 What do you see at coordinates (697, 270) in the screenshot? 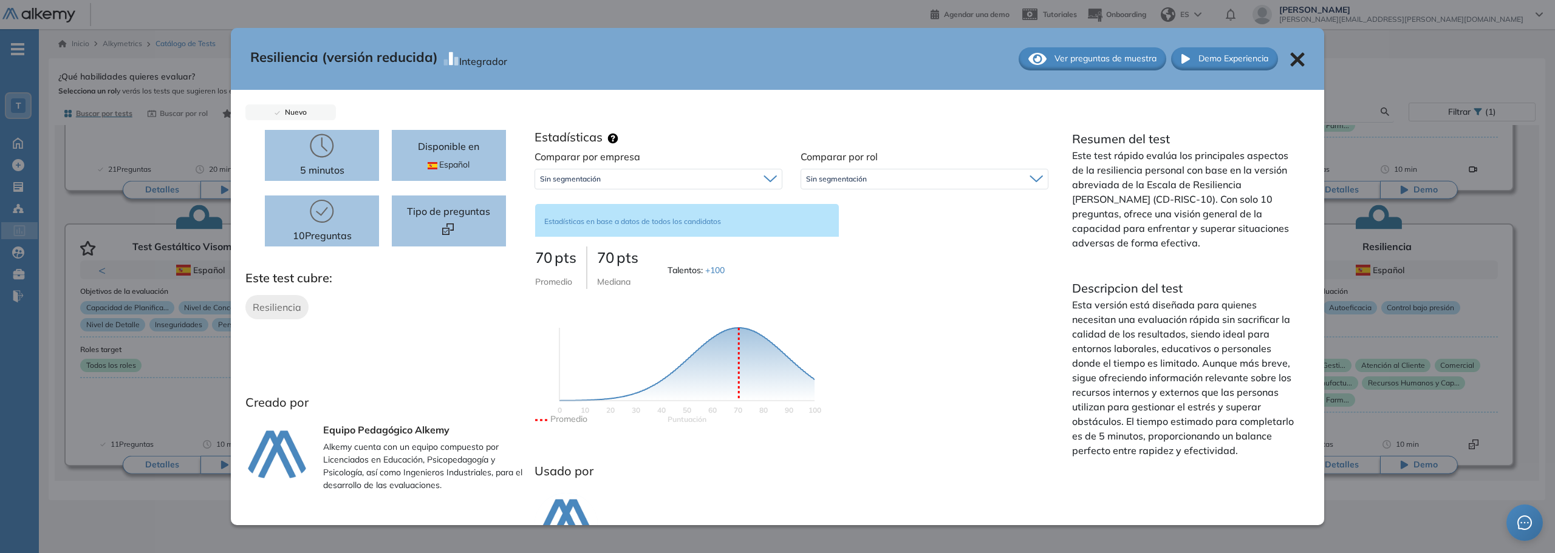
I see `span: Talentos :` at bounding box center [697, 270].